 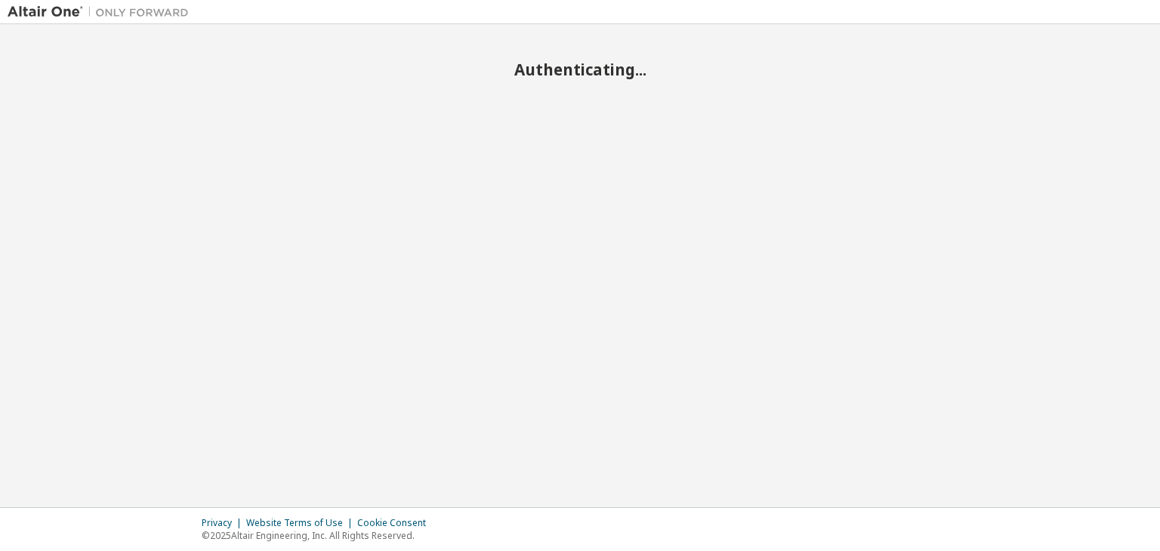 I want to click on div: Cookie Consent, so click(x=396, y=523).